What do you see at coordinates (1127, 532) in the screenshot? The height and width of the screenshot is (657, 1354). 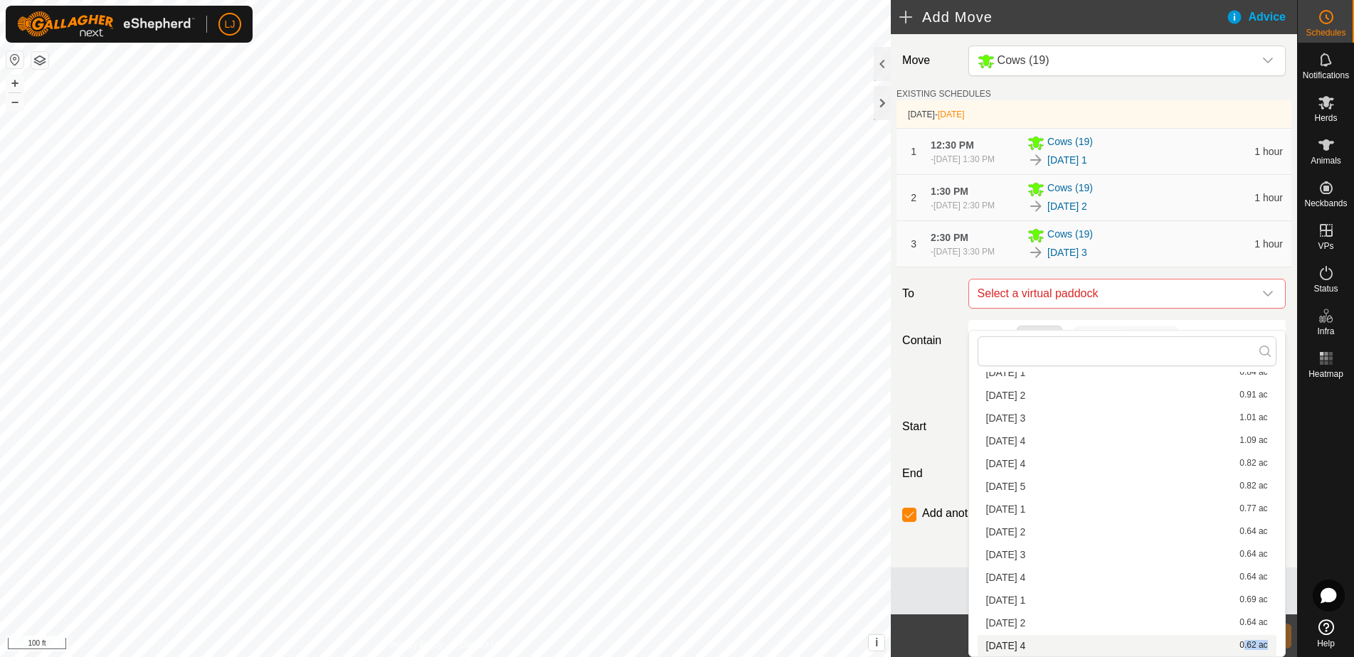 I see `li: 2025-08-18 2` at bounding box center [1127, 532].